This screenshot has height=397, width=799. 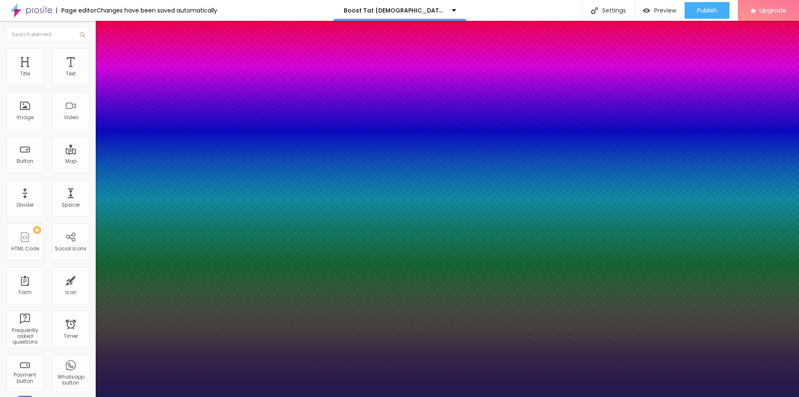 I want to click on div: HTML Code, so click(x=25, y=248).